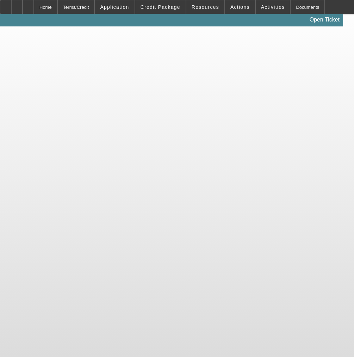 This screenshot has width=354, height=357. Describe the element at coordinates (205, 7) in the screenshot. I see `span: Resources` at that location.